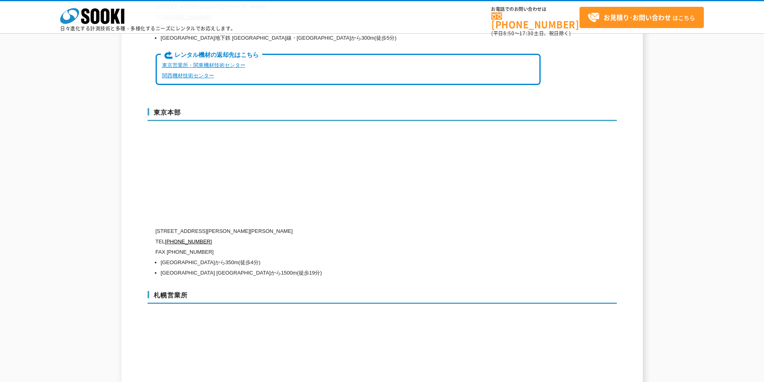 The height and width of the screenshot is (382, 764). Describe the element at coordinates (382, 115) in the screenshot. I see `h3: 東京本部` at that location.